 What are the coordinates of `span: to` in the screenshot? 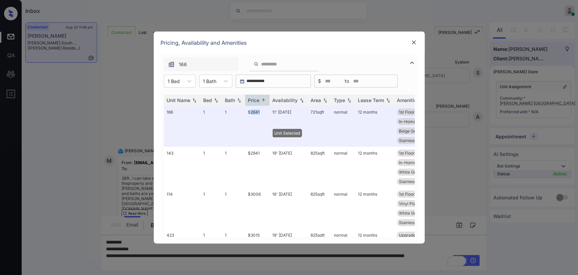 It's located at (347, 81).